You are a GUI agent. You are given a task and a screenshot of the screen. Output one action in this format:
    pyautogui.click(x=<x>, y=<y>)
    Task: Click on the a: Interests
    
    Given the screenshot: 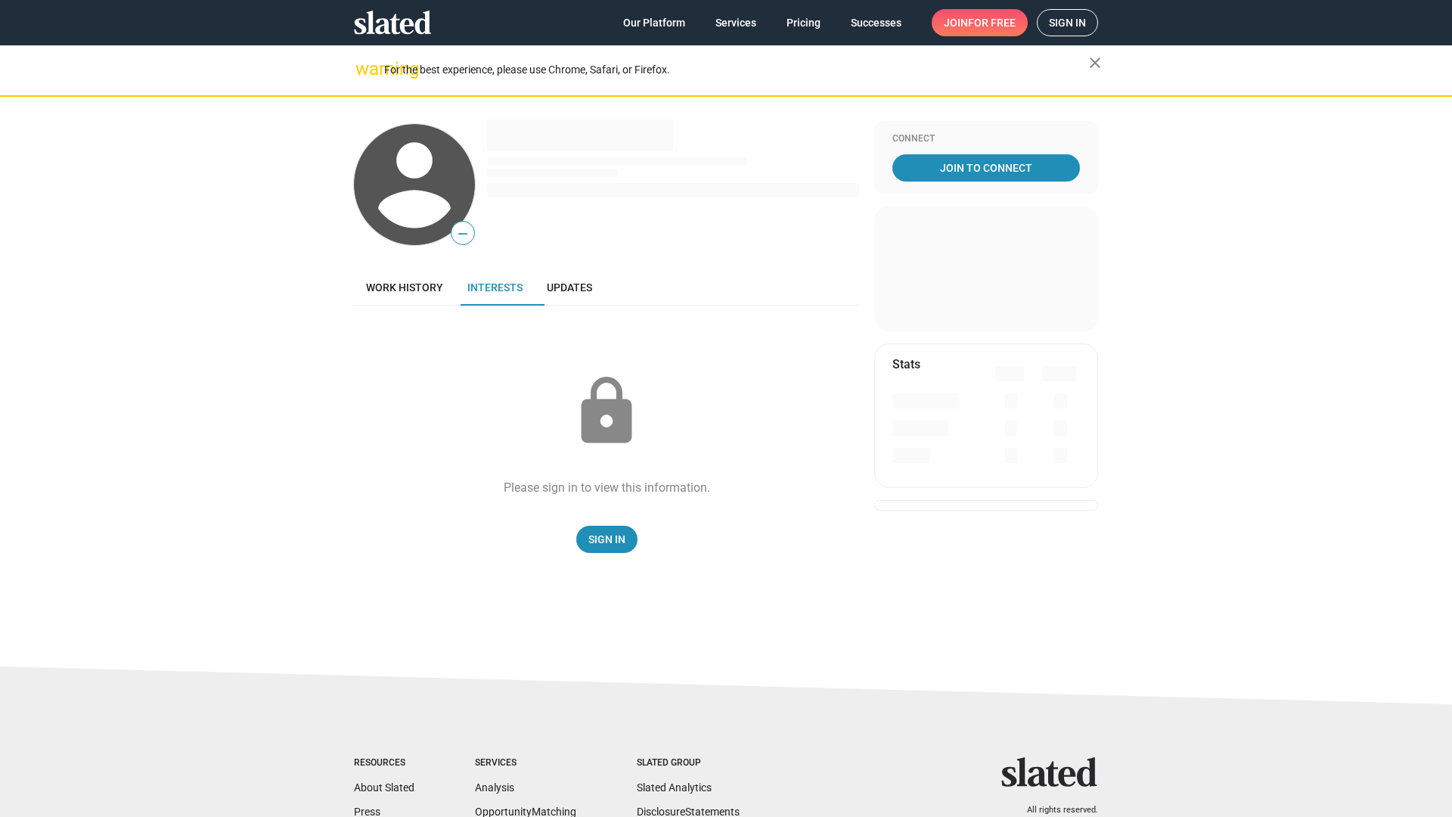 What is the action you would take?
    pyautogui.click(x=495, y=287)
    